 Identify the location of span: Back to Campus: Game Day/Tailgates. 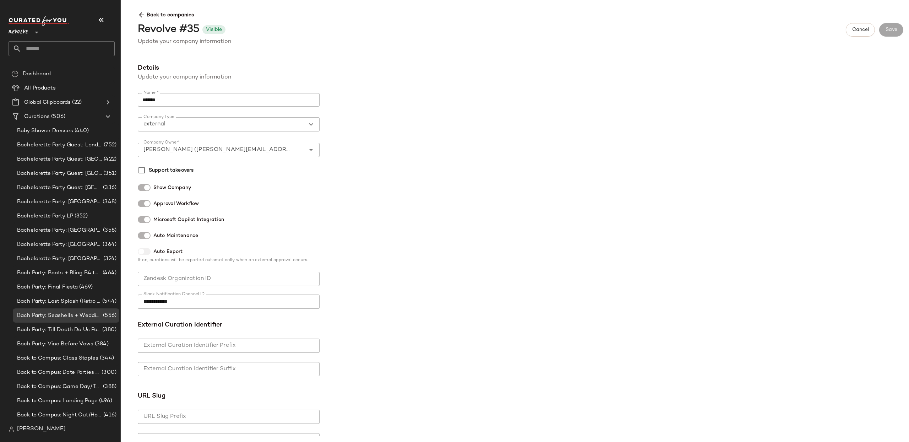
(59, 386).